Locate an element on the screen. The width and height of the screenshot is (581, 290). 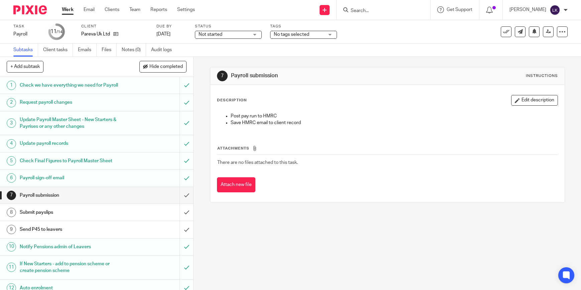
div: 4 is located at coordinates (11, 144).